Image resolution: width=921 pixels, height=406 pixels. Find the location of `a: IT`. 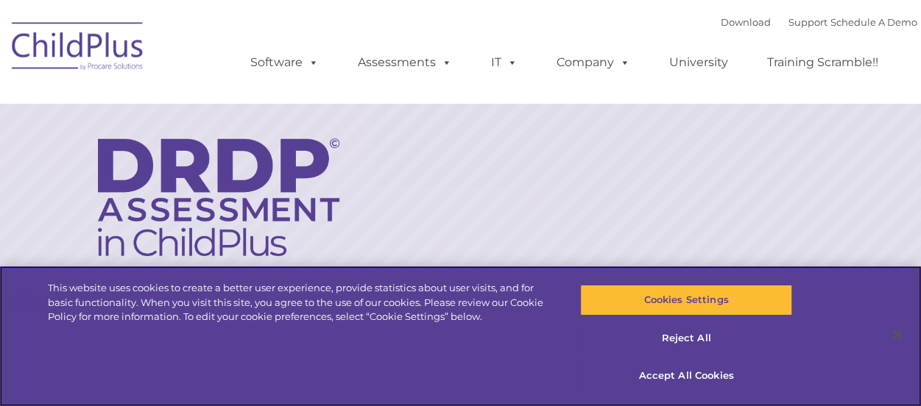

a: IT is located at coordinates (504, 63).